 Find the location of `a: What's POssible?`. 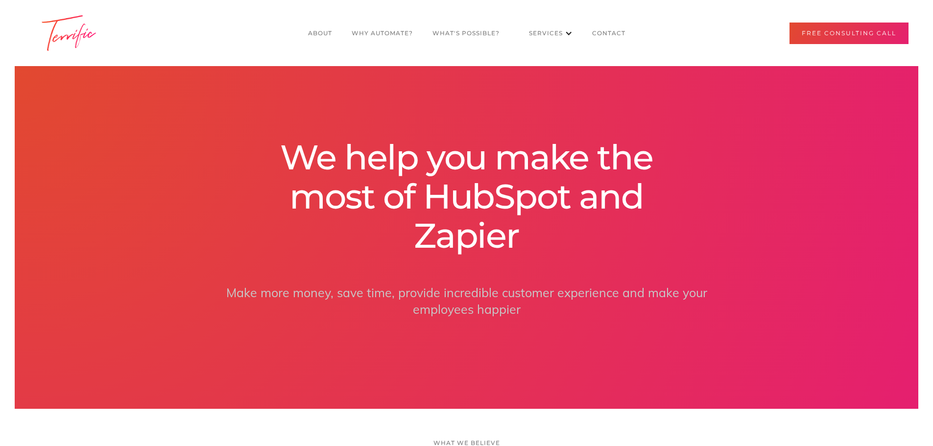

a: What's POssible? is located at coordinates (466, 33).